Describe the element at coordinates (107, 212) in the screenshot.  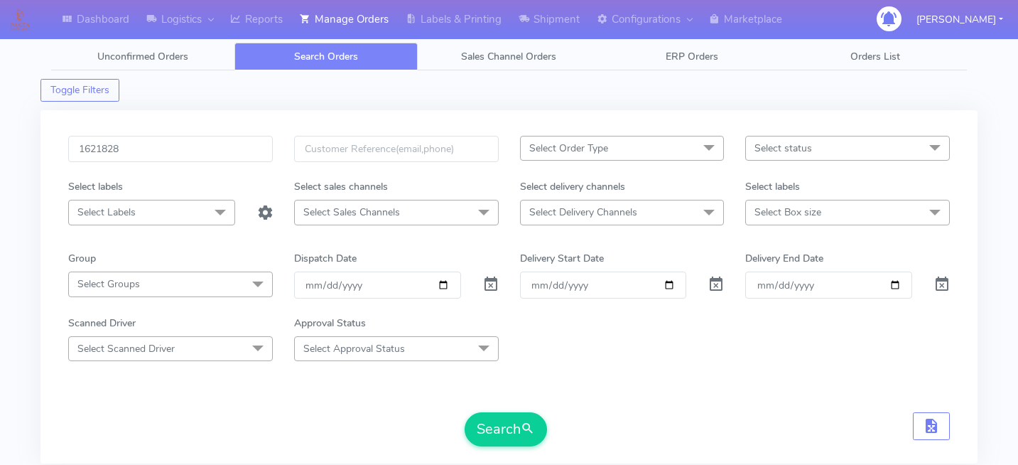
I see `span: Select Labels` at that location.